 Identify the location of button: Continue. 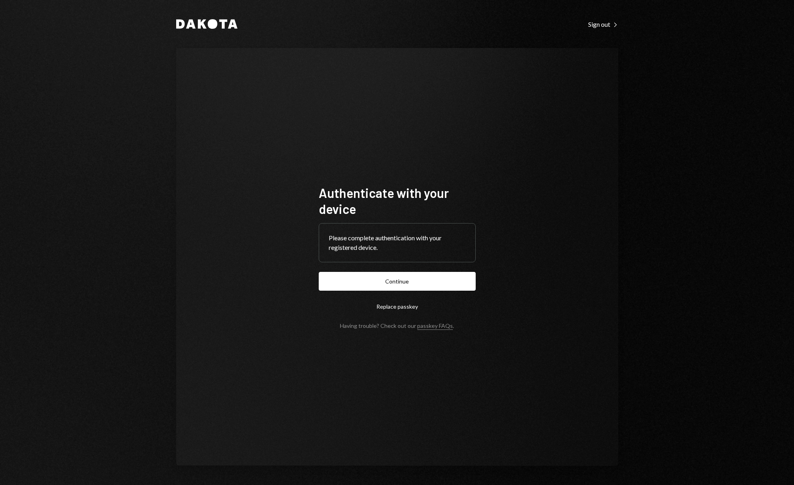
(397, 281).